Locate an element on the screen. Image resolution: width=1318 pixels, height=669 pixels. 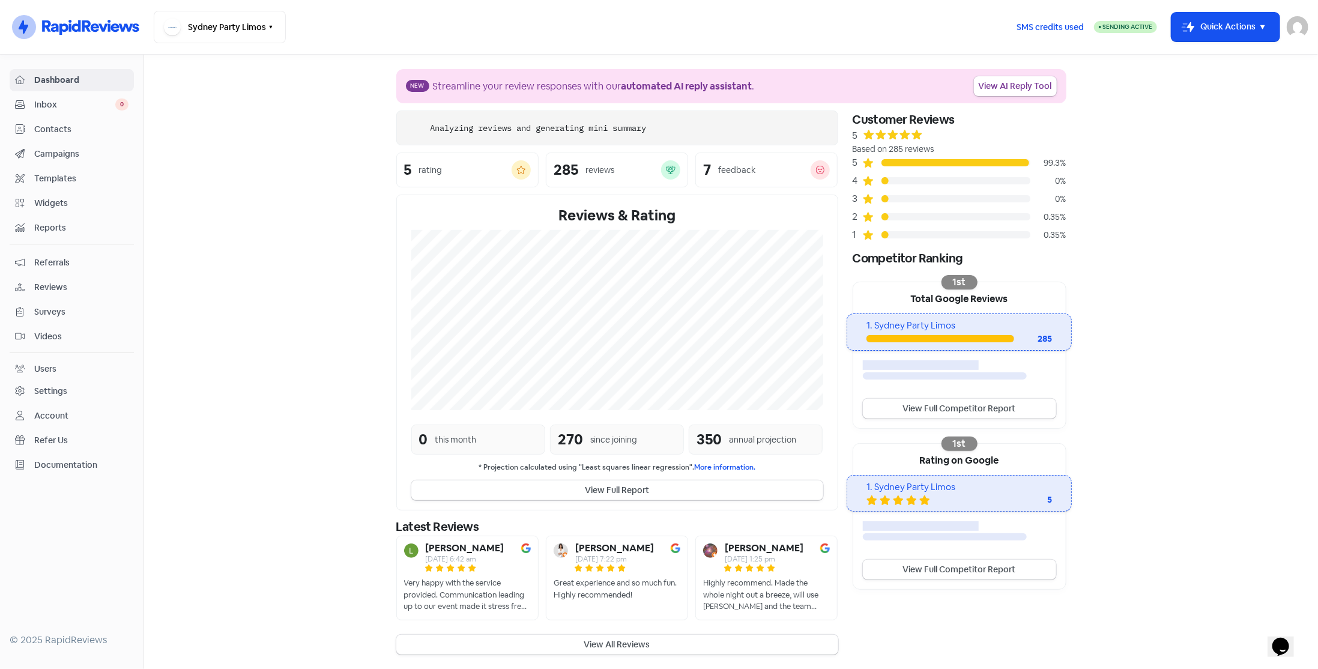
span: Dashboard is located at coordinates (81, 80).